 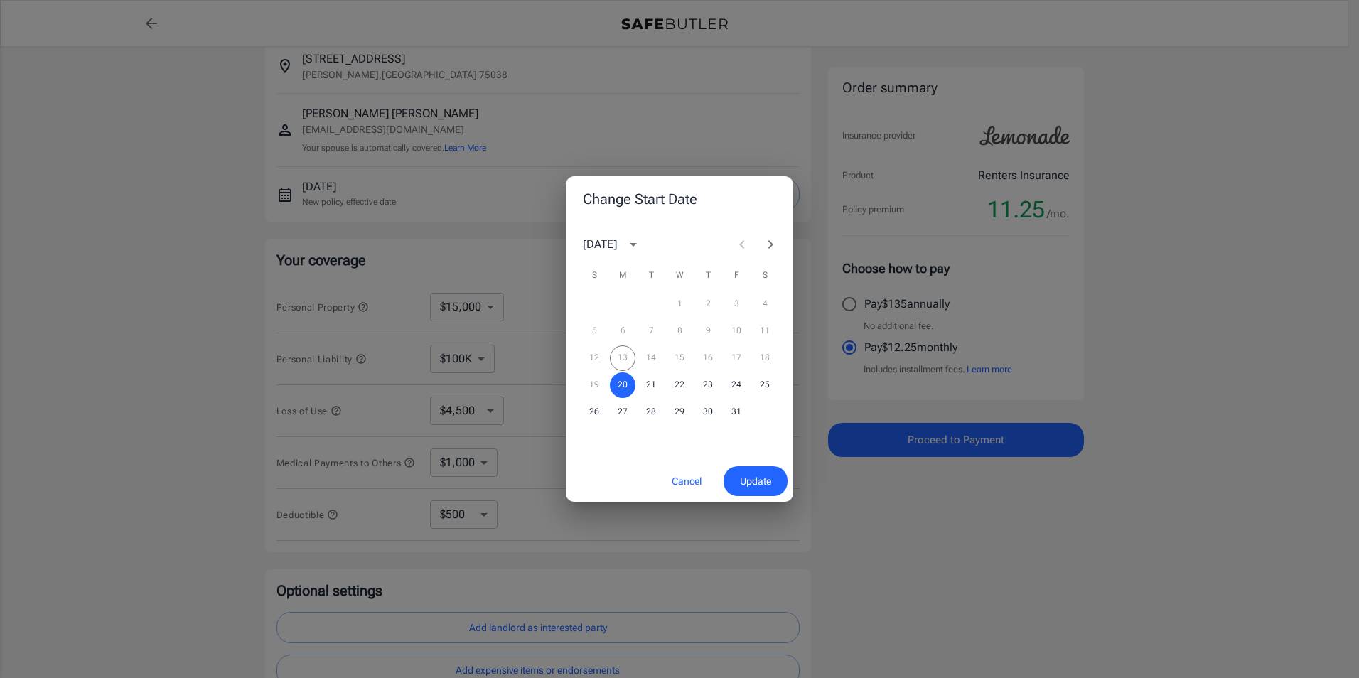 I want to click on span: Friday, so click(x=736, y=276).